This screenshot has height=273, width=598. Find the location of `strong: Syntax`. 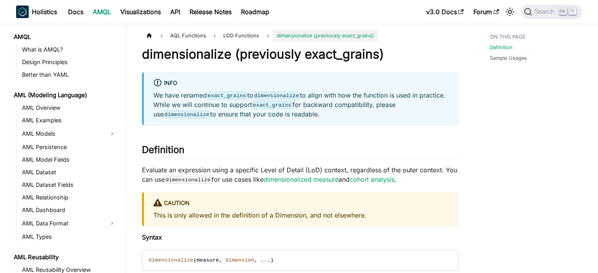

strong: Syntax is located at coordinates (152, 237).